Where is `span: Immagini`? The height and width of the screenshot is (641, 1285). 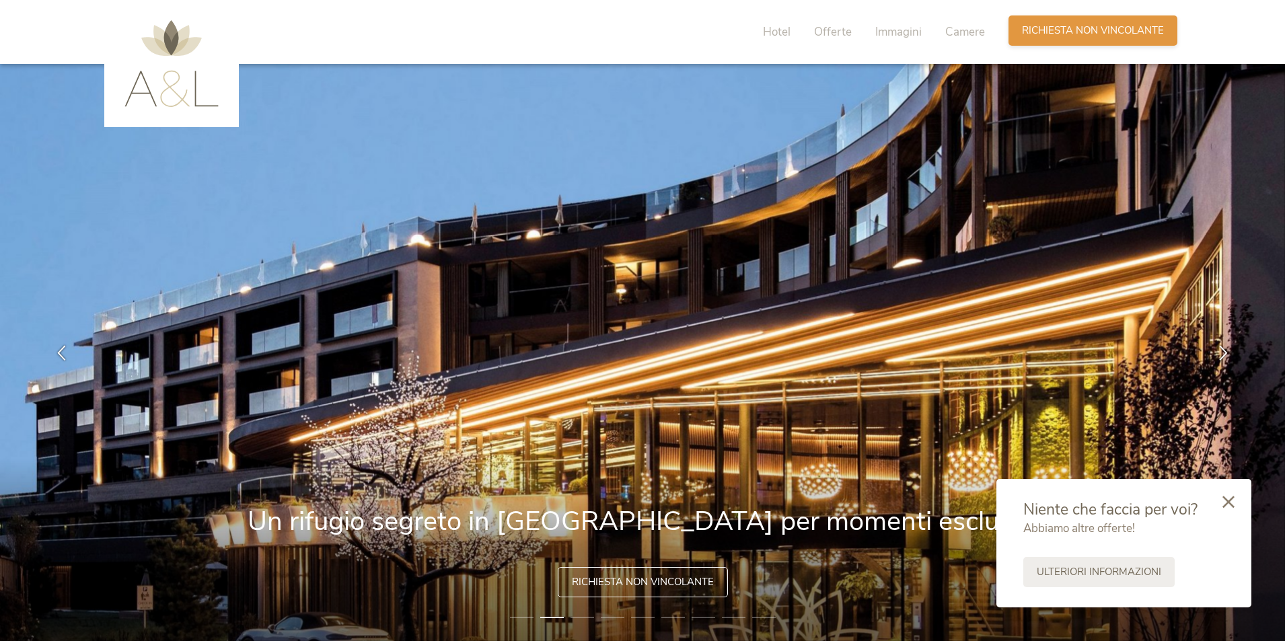 span: Immagini is located at coordinates (898, 32).